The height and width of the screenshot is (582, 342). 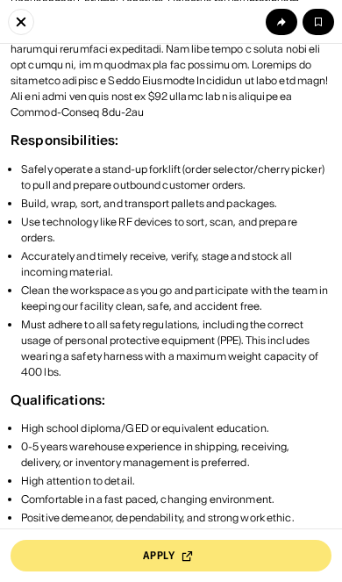 I want to click on div: Clean the workspace as you go and participate with the team in keeping our facility clean, safe, ..., so click(x=176, y=298).